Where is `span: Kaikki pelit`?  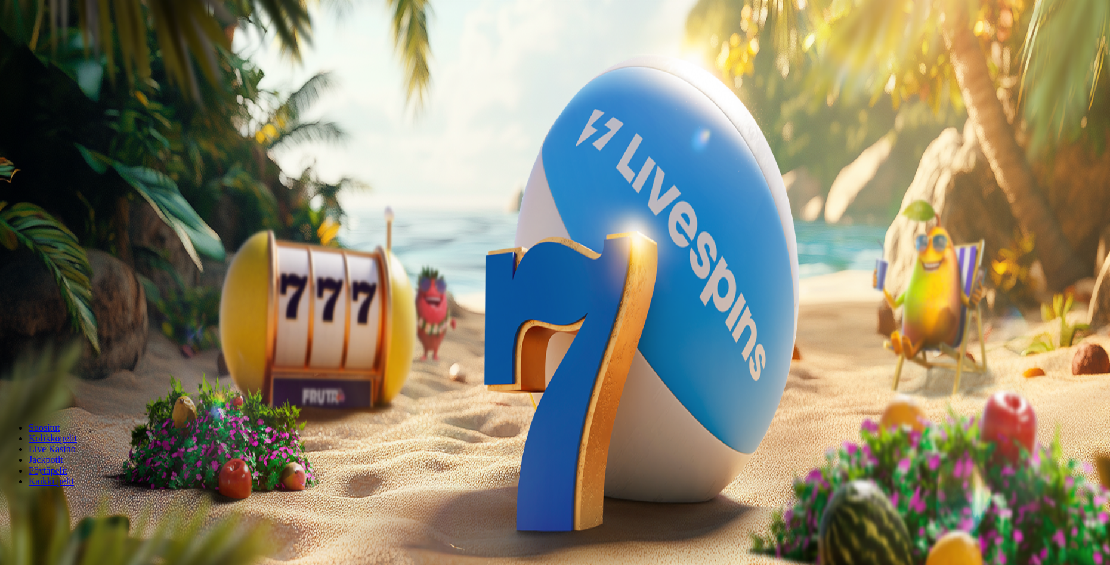
span: Kaikki pelit is located at coordinates (51, 481).